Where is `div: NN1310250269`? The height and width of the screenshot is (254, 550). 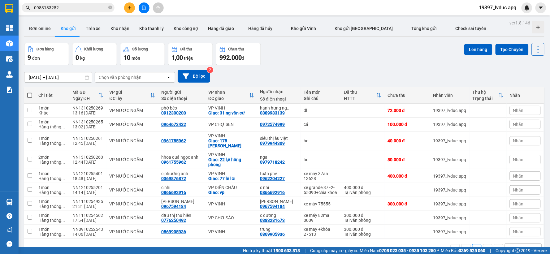
div: NN1310250269 is located at coordinates (88, 108).